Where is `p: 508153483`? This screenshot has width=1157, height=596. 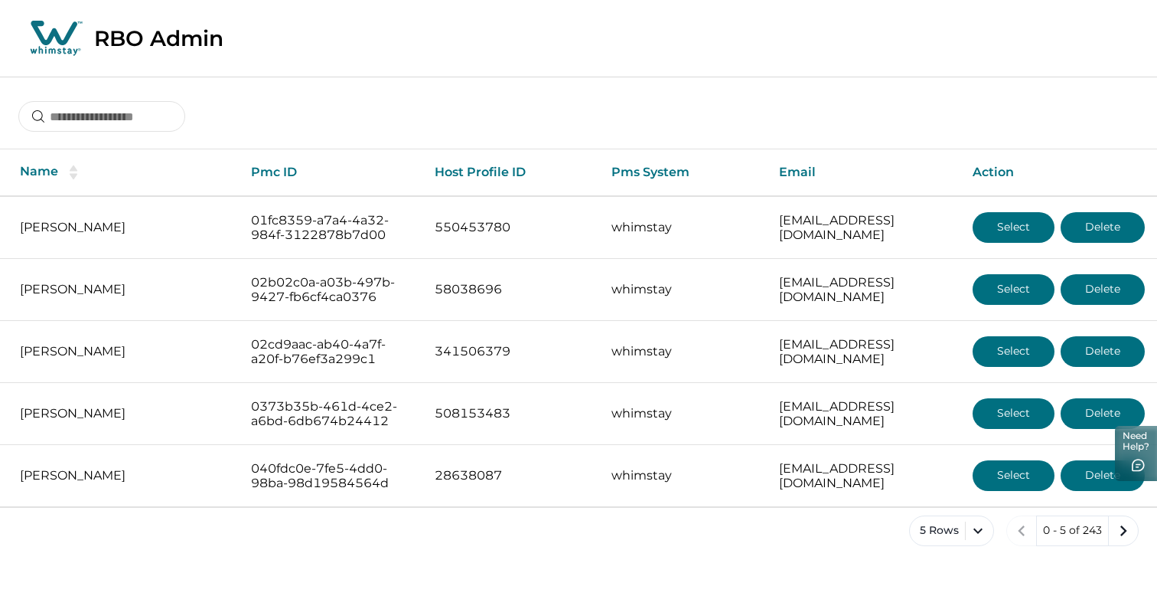 p: 508153483 is located at coordinates (511, 413).